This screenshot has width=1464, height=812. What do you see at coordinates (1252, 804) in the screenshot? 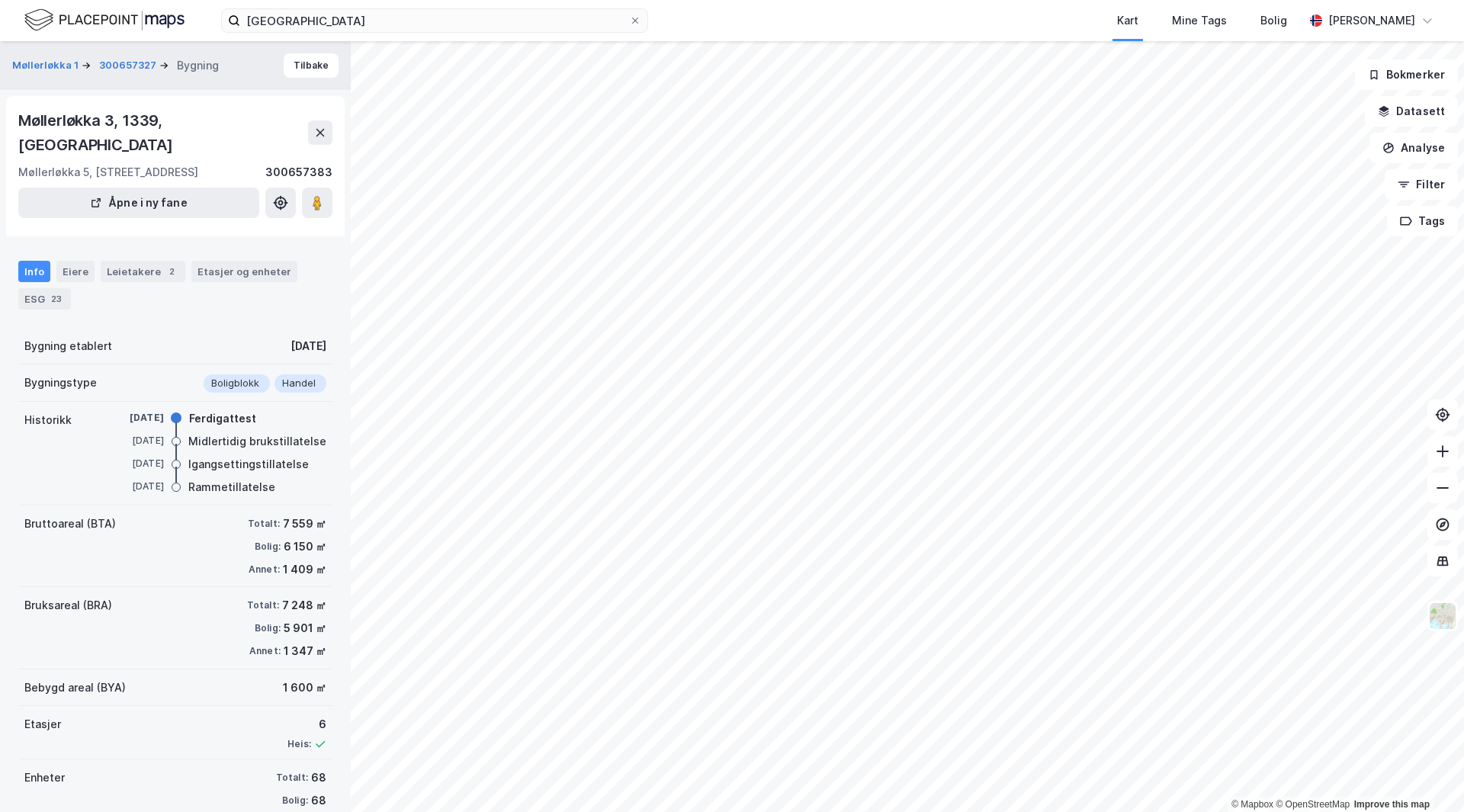
I see `a: Mapbox` at bounding box center [1252, 804].